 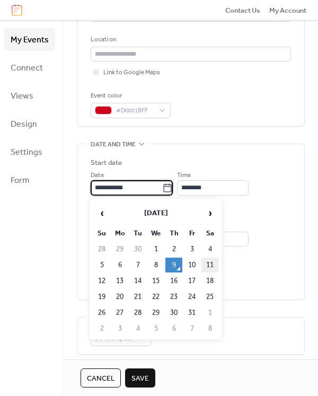 I want to click on td: 22, so click(x=156, y=297).